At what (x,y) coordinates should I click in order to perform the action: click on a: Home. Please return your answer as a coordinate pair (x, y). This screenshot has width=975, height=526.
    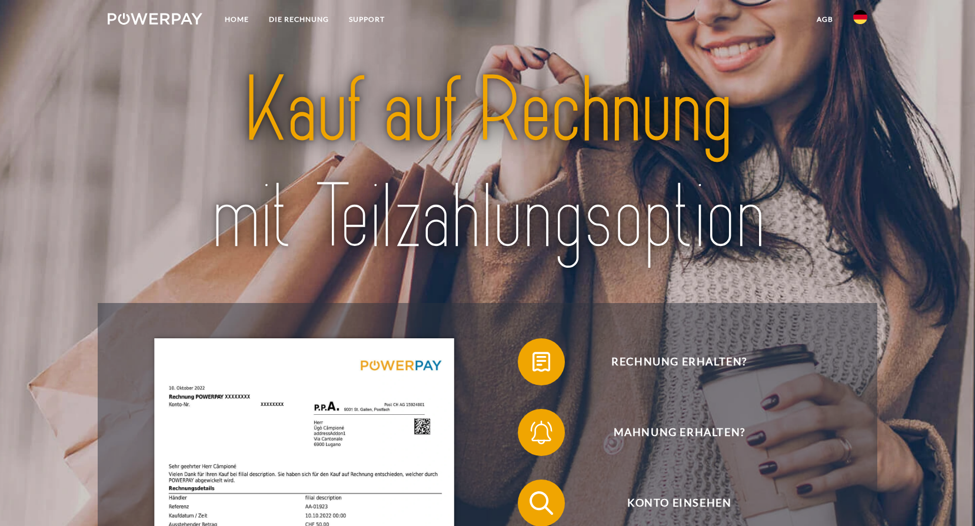
    Looking at the image, I should click on (237, 19).